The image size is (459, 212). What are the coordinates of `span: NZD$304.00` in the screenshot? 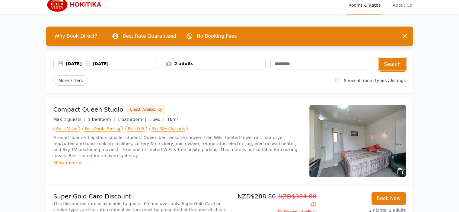 It's located at (297, 197).